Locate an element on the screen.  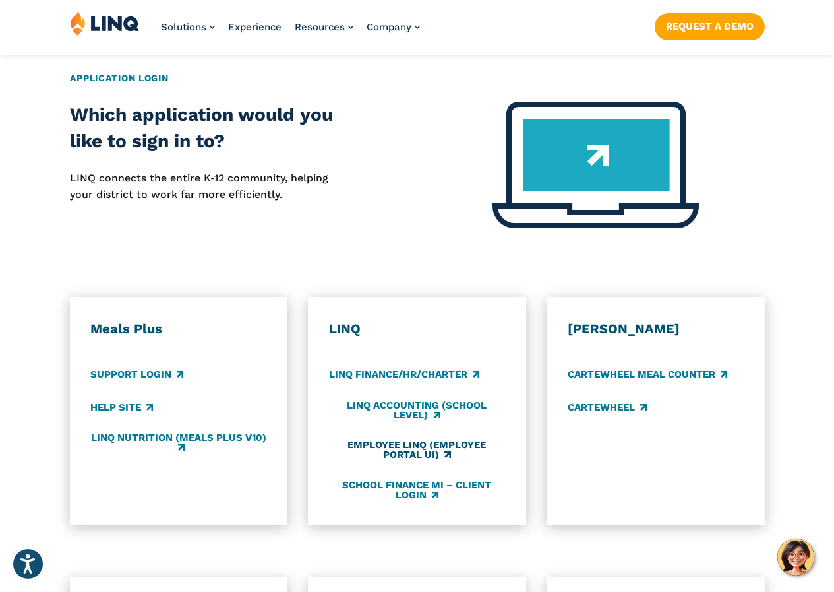
a: Request a Demo is located at coordinates (710, 26).